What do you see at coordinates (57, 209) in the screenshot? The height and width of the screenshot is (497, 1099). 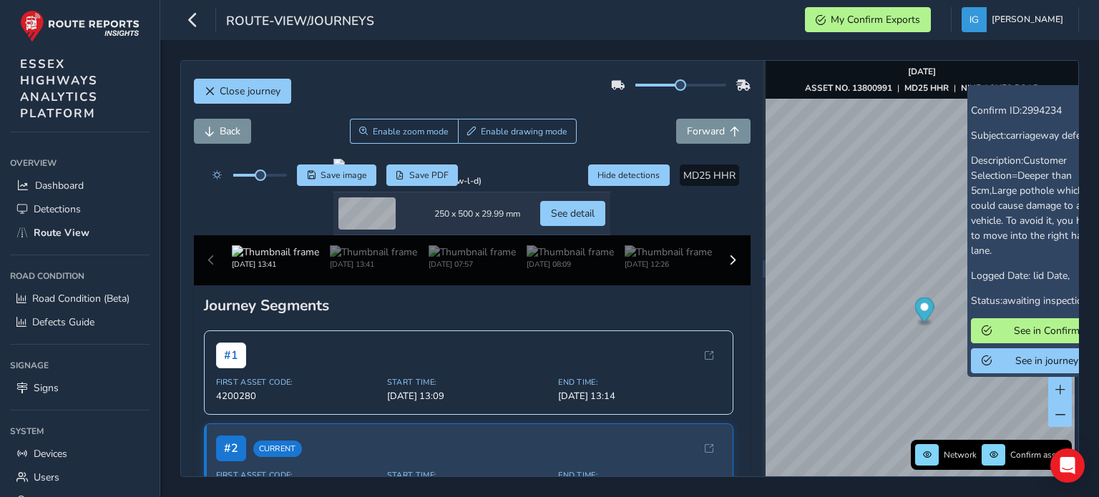 I see `span: Detections` at bounding box center [57, 209].